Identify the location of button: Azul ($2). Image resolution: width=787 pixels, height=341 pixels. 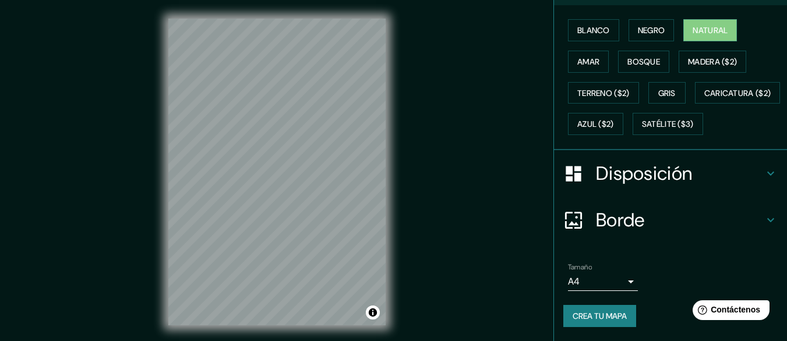
(595, 124).